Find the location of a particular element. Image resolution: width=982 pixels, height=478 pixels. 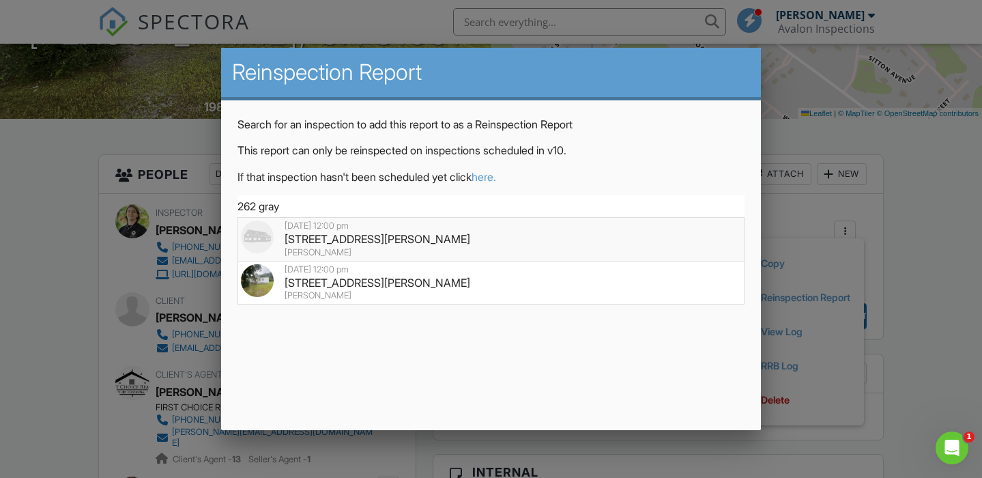

p: If that inspection hasn't been scheduled yet click is located at coordinates (491, 177).